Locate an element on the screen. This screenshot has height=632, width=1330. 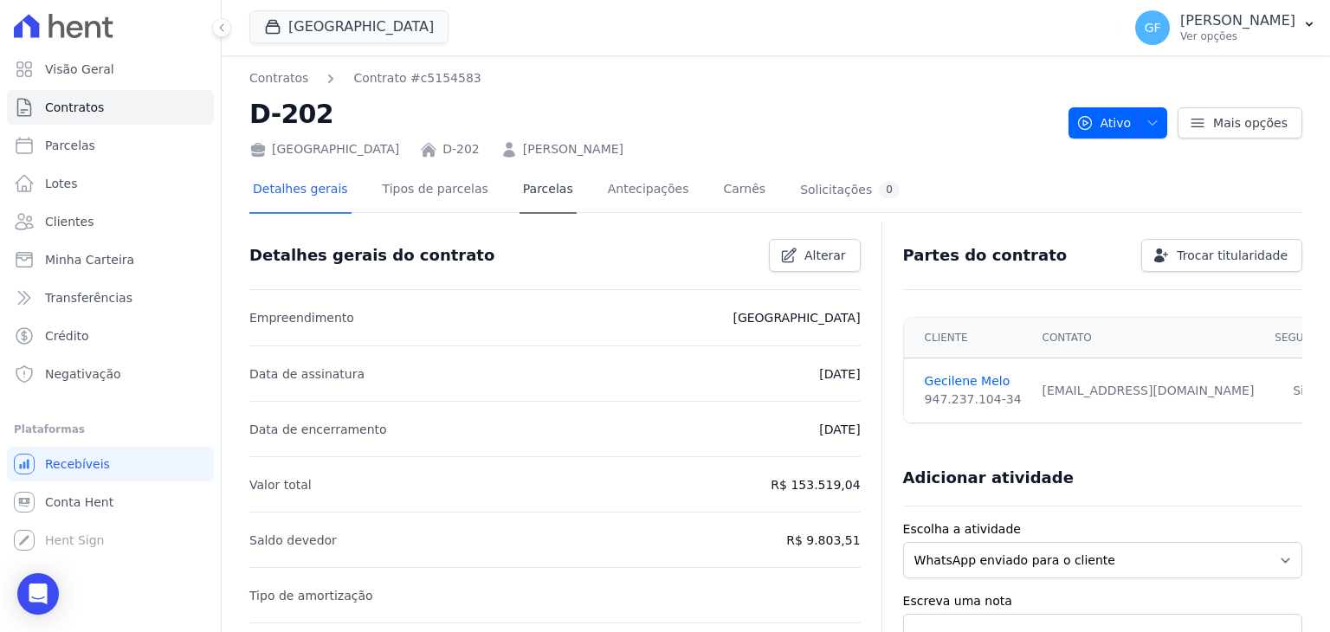
a: Crédito is located at coordinates (110, 336).